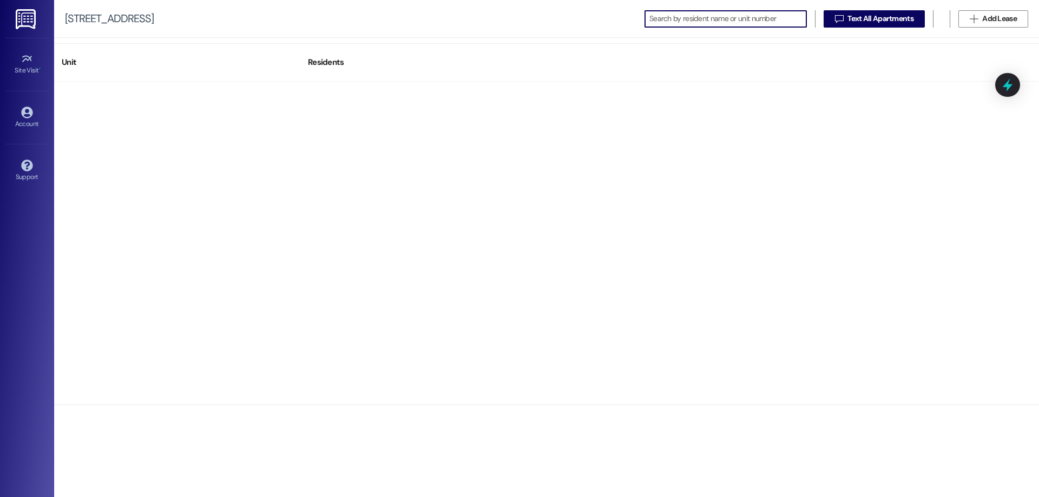 The width and height of the screenshot is (1039, 497). I want to click on a: Site Visit •, so click(27, 64).